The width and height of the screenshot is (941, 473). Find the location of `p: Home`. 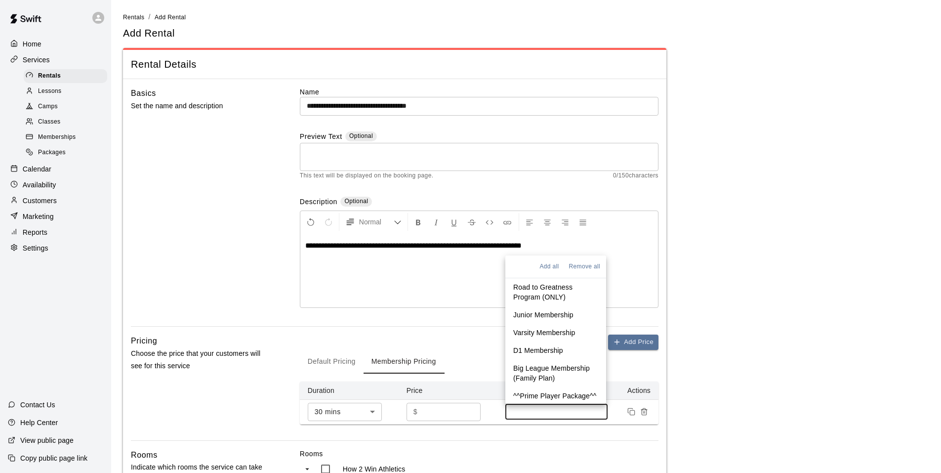

p: Home is located at coordinates (32, 44).